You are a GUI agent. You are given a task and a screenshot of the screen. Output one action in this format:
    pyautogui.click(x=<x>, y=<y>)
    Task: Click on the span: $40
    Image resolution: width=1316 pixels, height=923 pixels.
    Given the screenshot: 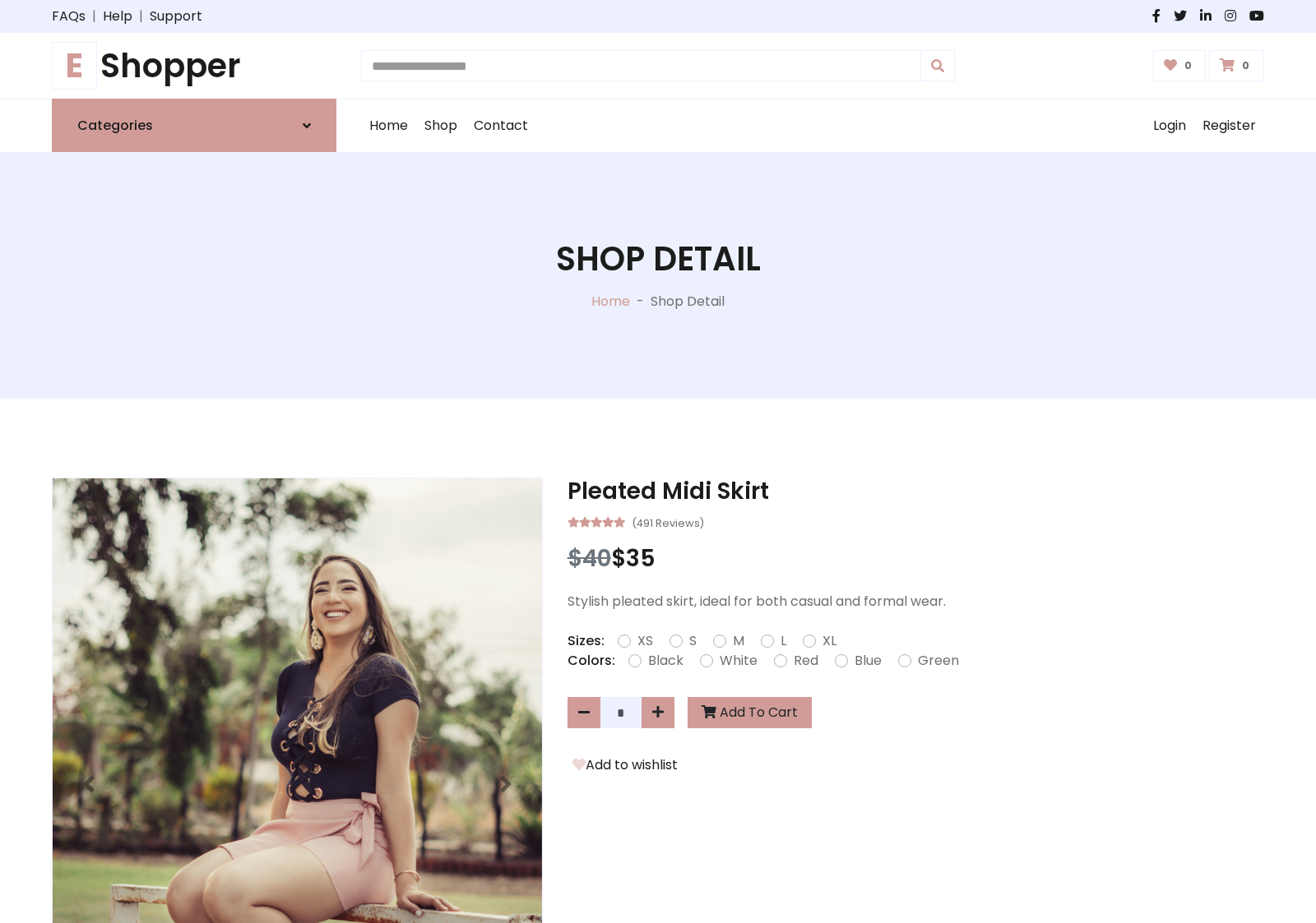 What is the action you would take?
    pyautogui.click(x=589, y=558)
    